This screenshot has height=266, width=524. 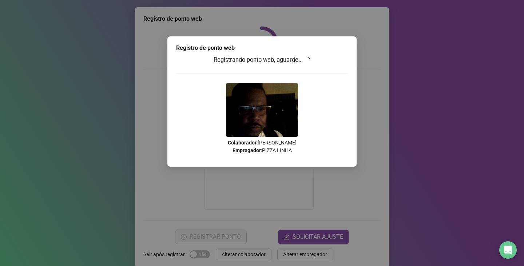 What do you see at coordinates (262, 60) in the screenshot?
I see `h3: Registrando ponto web, aguarde...` at bounding box center [262, 60].